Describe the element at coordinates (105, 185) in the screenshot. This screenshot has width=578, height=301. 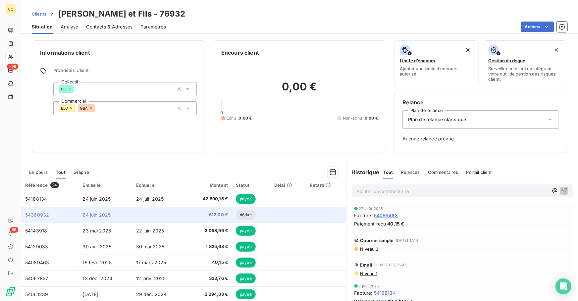
I see `div: Émise le` at that location.